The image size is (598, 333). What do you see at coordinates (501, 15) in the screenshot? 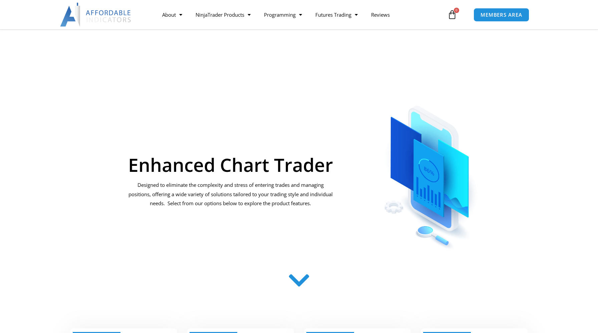
I see `span: MEMBERS AREA` at bounding box center [501, 15].